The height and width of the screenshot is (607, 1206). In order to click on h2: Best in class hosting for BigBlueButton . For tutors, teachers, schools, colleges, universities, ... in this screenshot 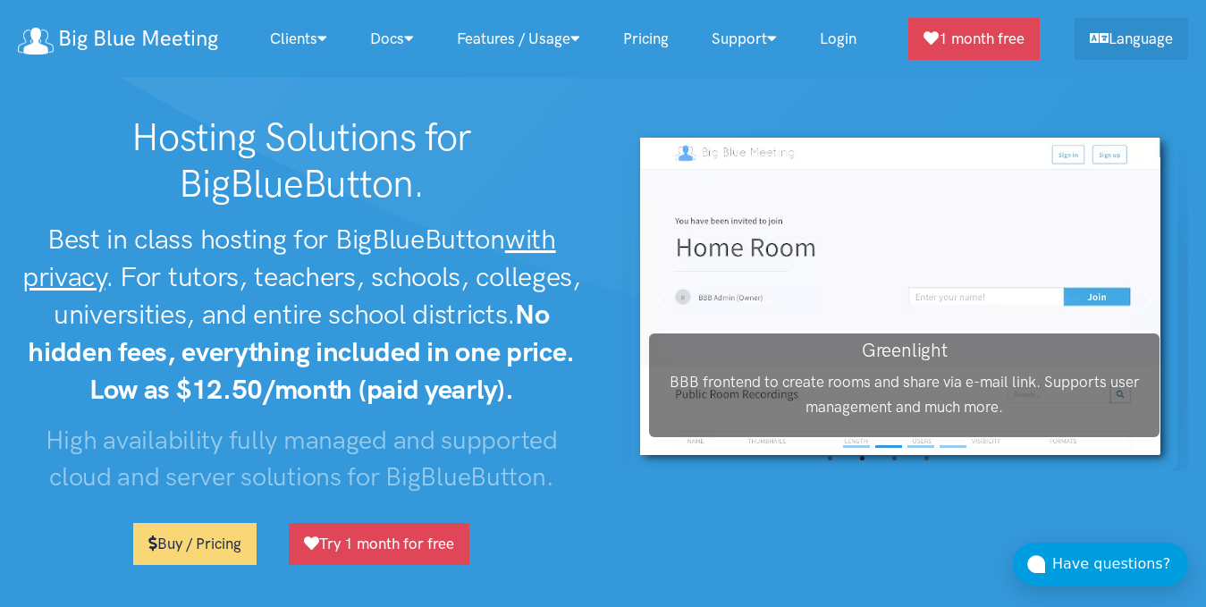, I will do `click(301, 314)`.